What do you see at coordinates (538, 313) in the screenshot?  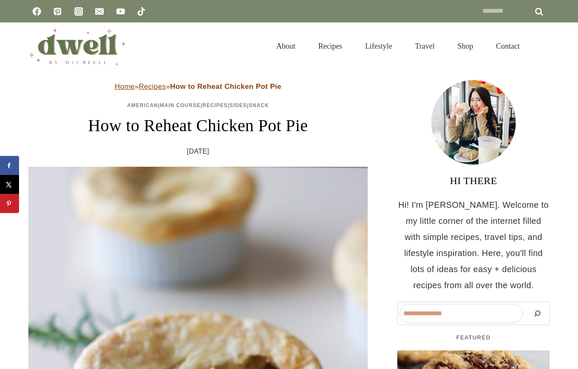 I see `button: Search` at bounding box center [538, 313].